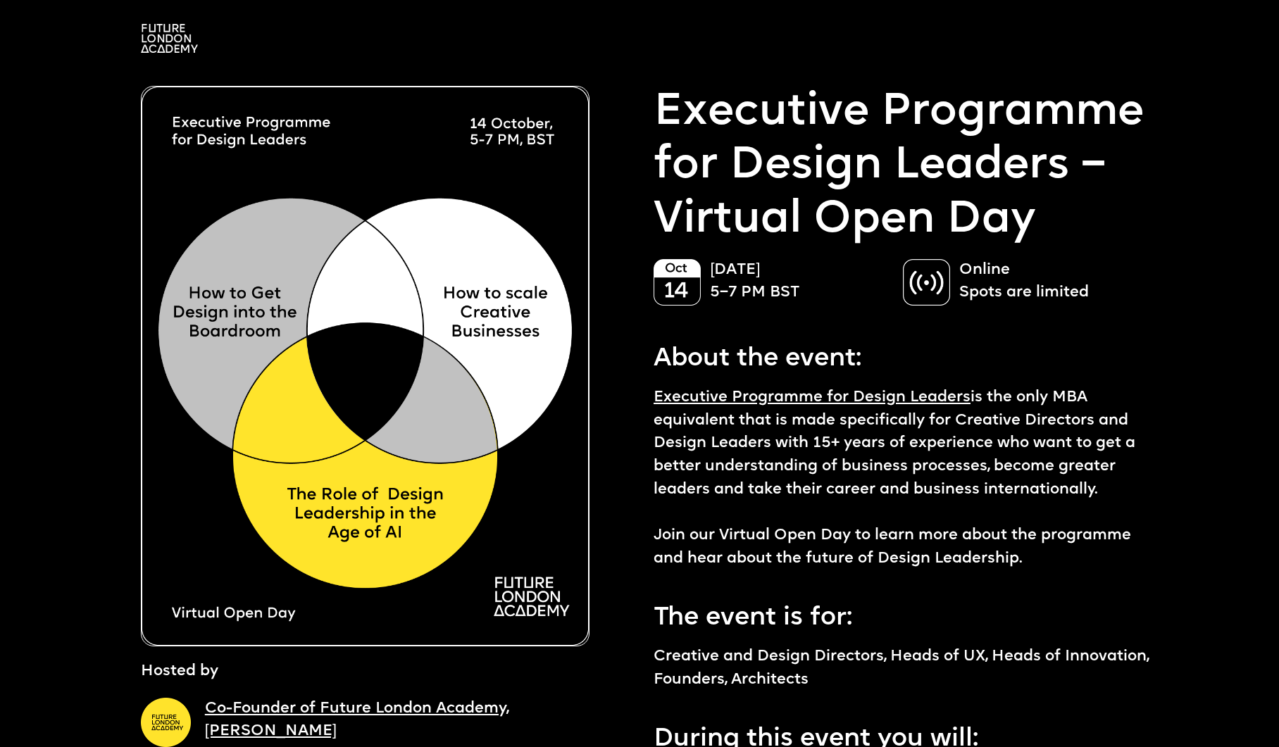  What do you see at coordinates (169, 38) in the screenshot?
I see `img: A logo saying in 3 lines: Future London Academy` at bounding box center [169, 38].